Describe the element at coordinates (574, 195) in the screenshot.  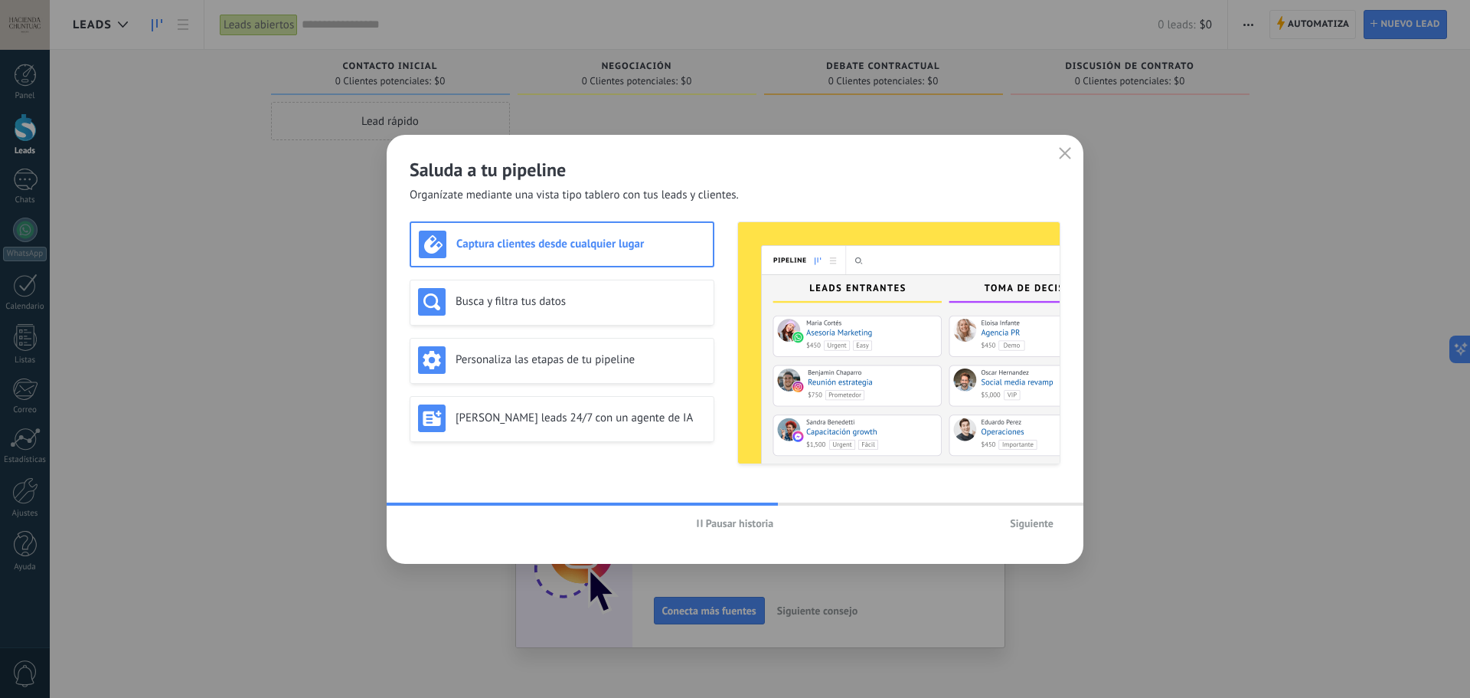
I see `span: Organízate mediante una vista tipo tablero con tus leads y clientes.` at that location.